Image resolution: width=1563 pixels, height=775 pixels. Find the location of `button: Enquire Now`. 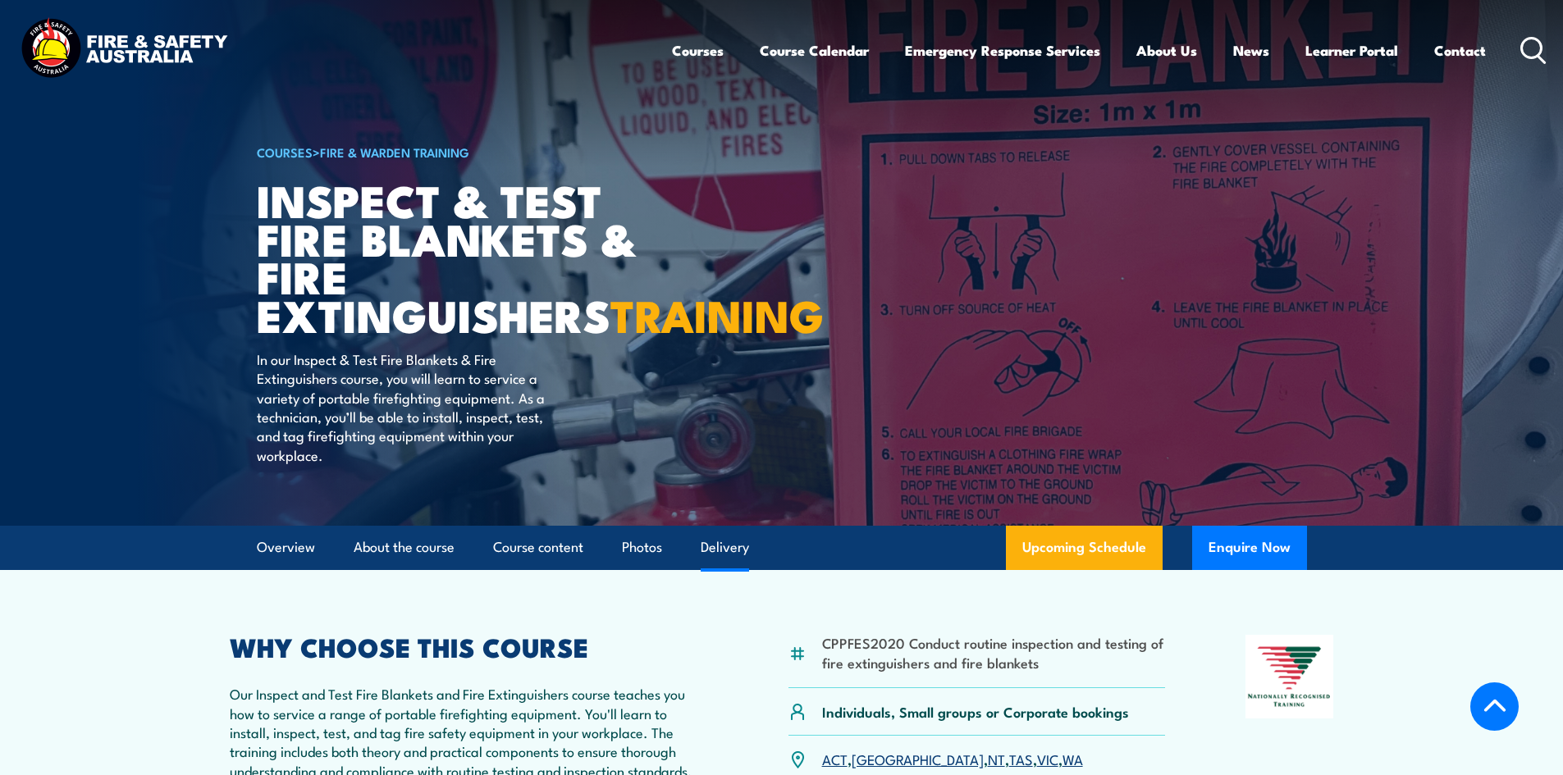

button: Enquire Now is located at coordinates (1249, 548).